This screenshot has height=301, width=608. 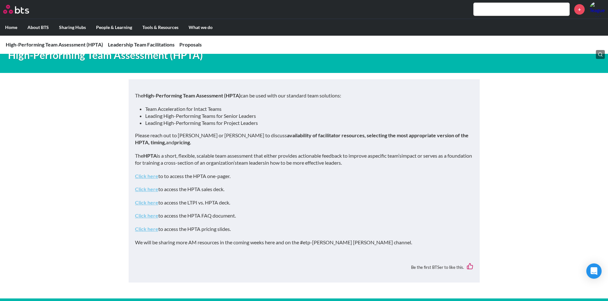 What do you see at coordinates (304, 189) in the screenshot?
I see `p: to access the HPTA sales deck.` at bounding box center [304, 189].